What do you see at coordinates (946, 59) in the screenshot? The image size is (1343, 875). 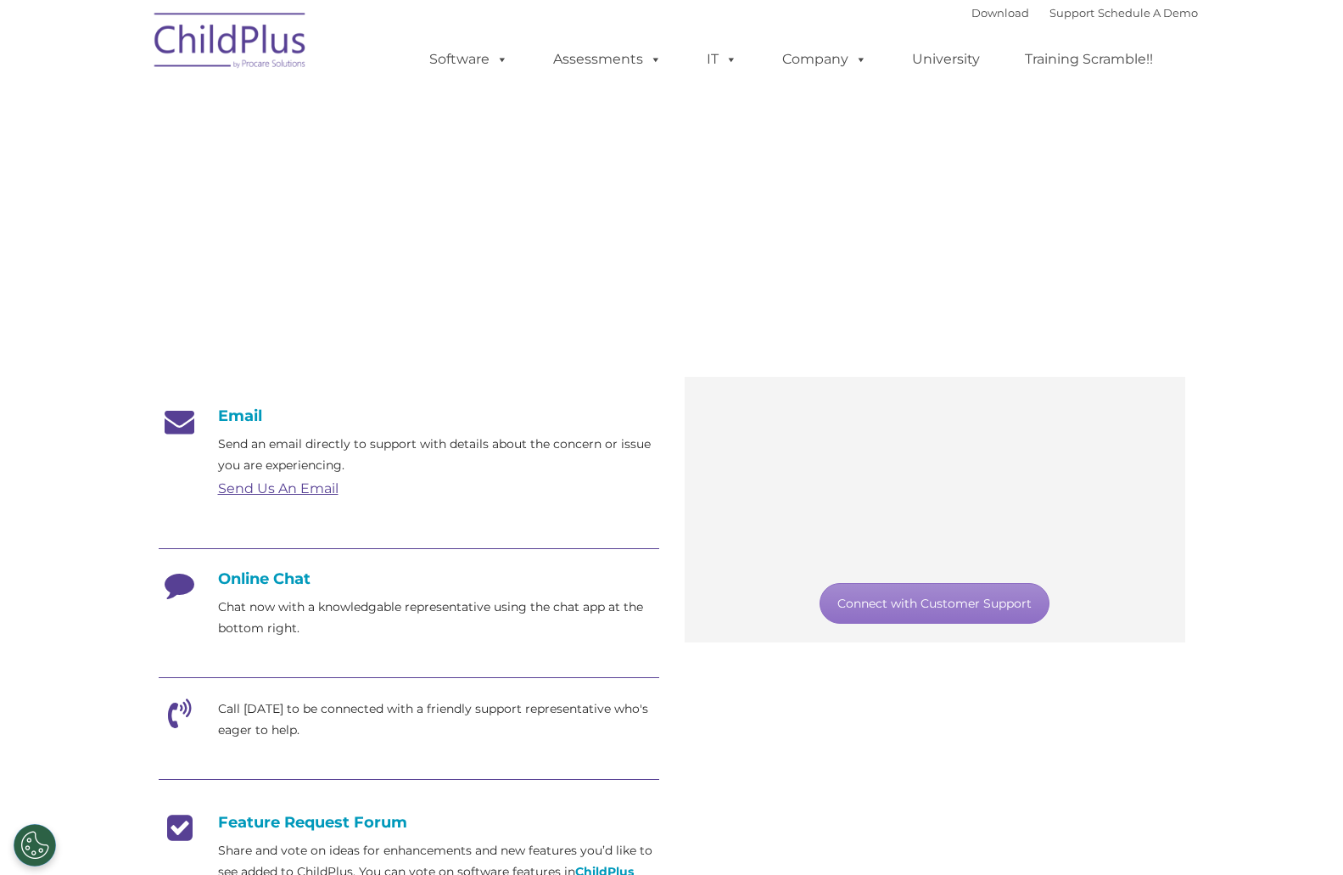 I see `a: University` at bounding box center [946, 59].